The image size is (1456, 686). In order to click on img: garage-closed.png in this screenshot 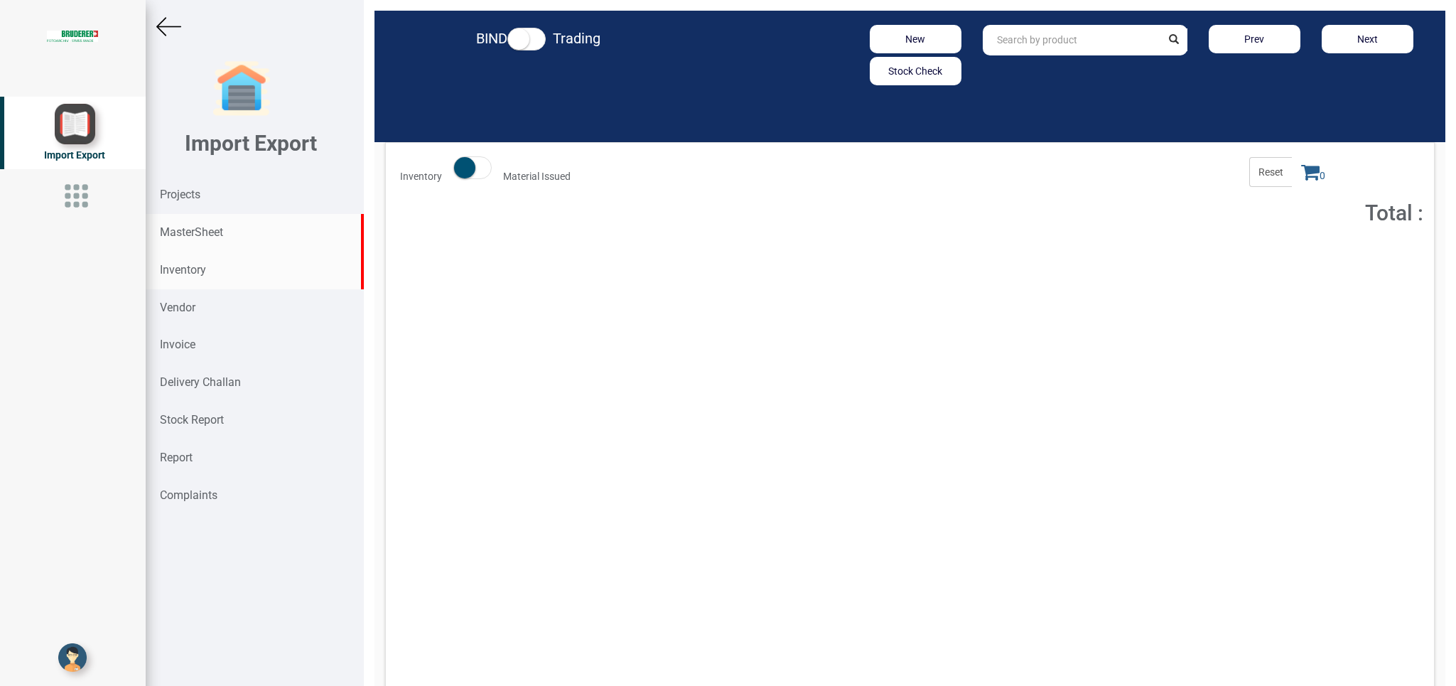, I will do `click(242, 89)`.